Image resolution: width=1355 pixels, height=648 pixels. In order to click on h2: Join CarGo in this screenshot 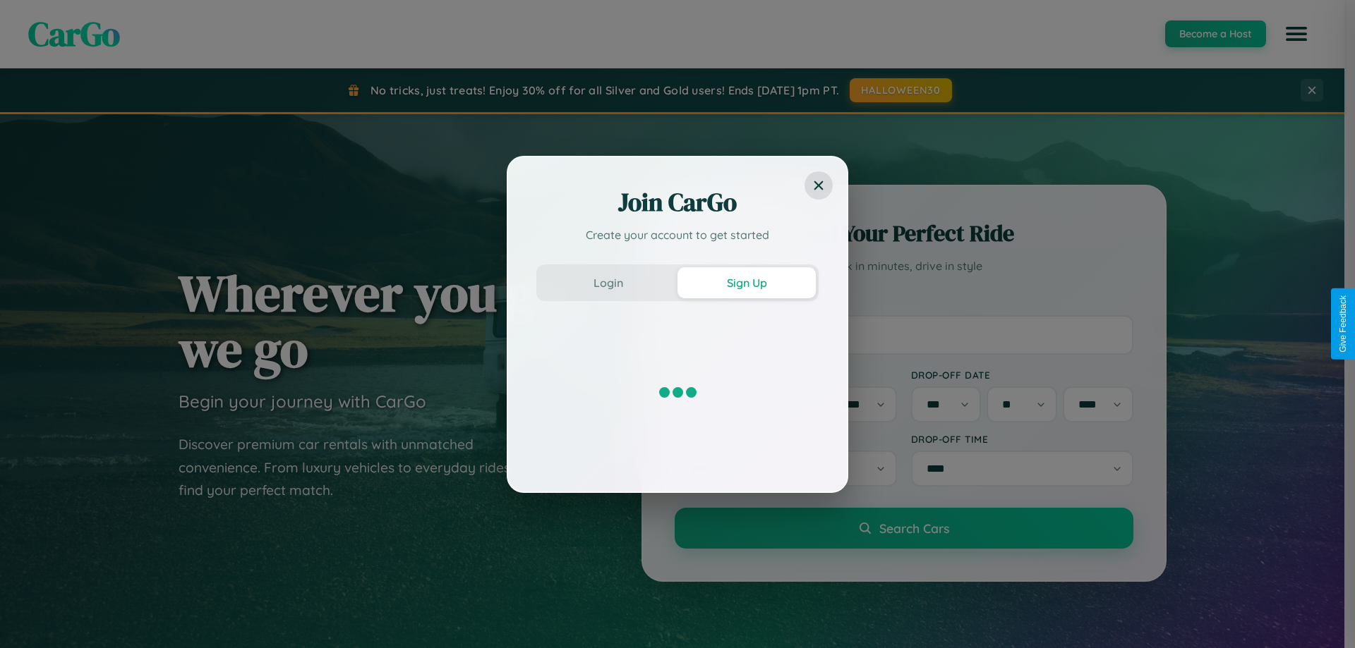, I will do `click(677, 203)`.